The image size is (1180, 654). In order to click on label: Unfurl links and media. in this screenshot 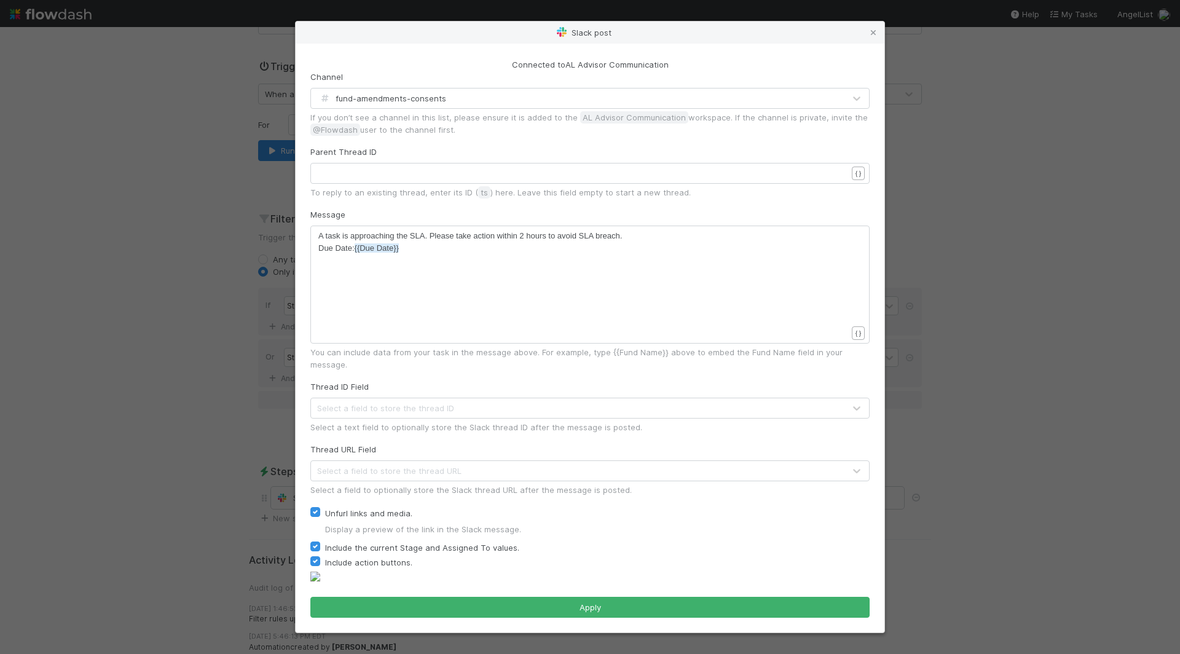, I will do `click(369, 513)`.